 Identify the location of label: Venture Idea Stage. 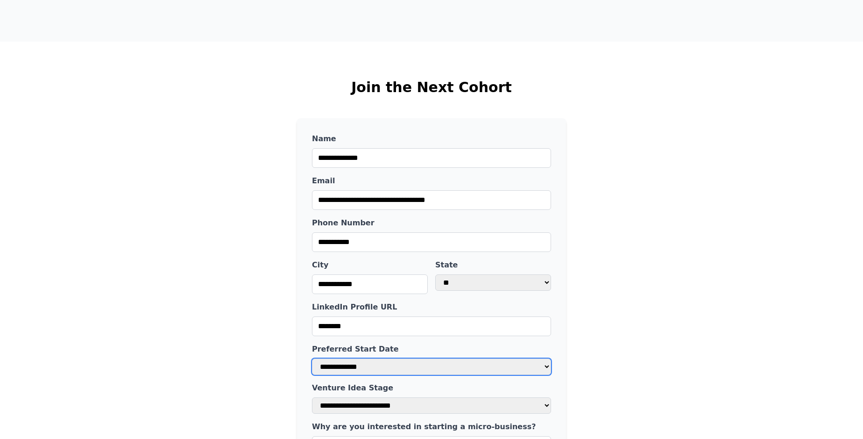
(432, 388).